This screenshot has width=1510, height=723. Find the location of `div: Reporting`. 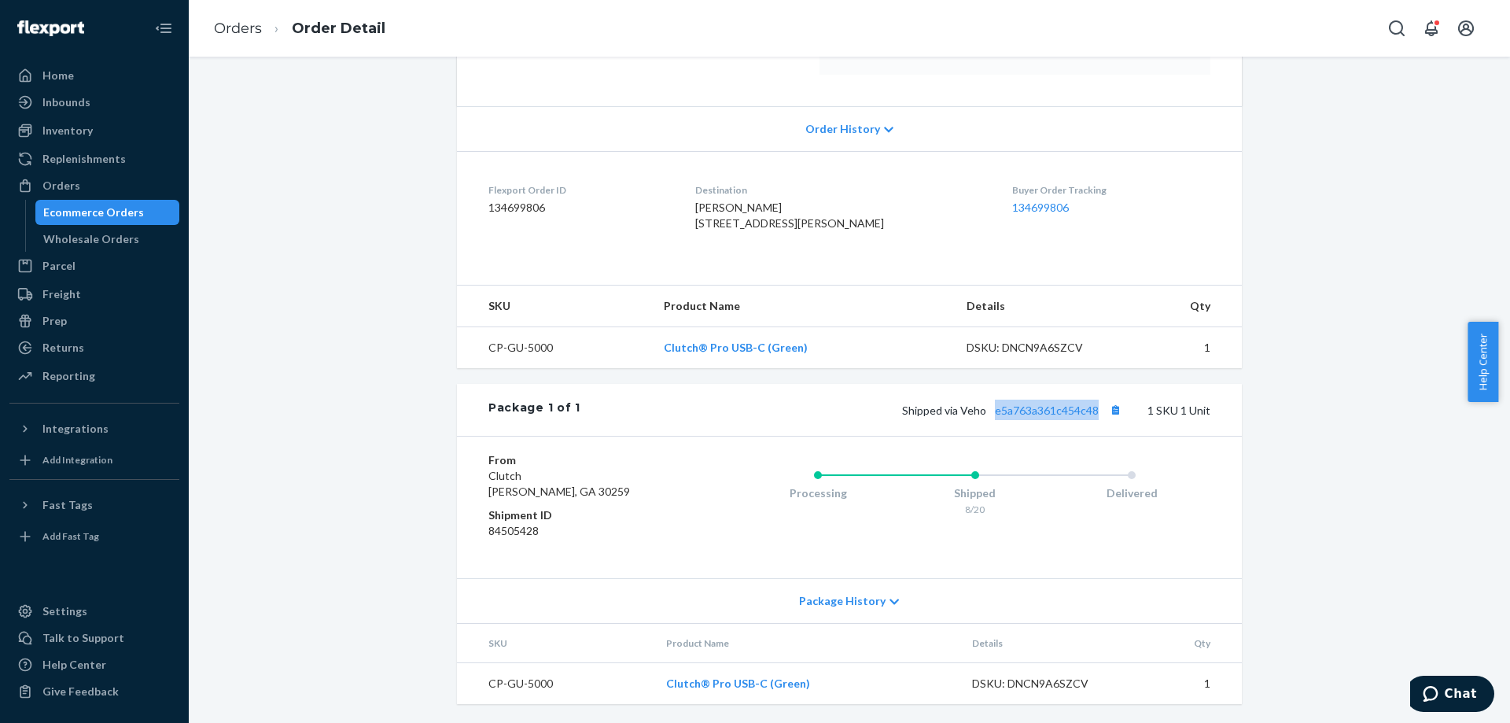

div: Reporting is located at coordinates (68, 376).